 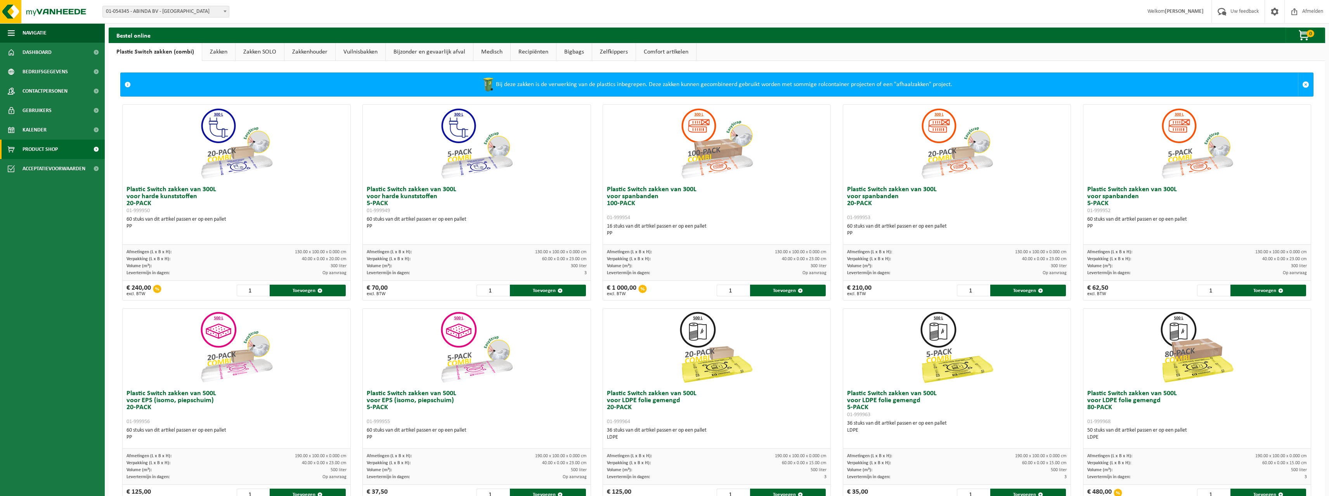 I want to click on span: 01-999968, so click(x=1099, y=422).